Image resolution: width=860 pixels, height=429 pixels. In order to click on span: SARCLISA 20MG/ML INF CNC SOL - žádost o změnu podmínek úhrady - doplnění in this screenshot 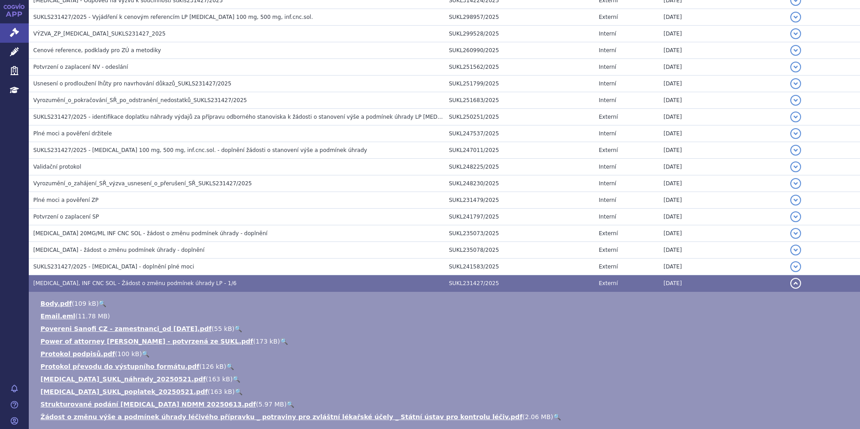, I will do `click(150, 233)`.